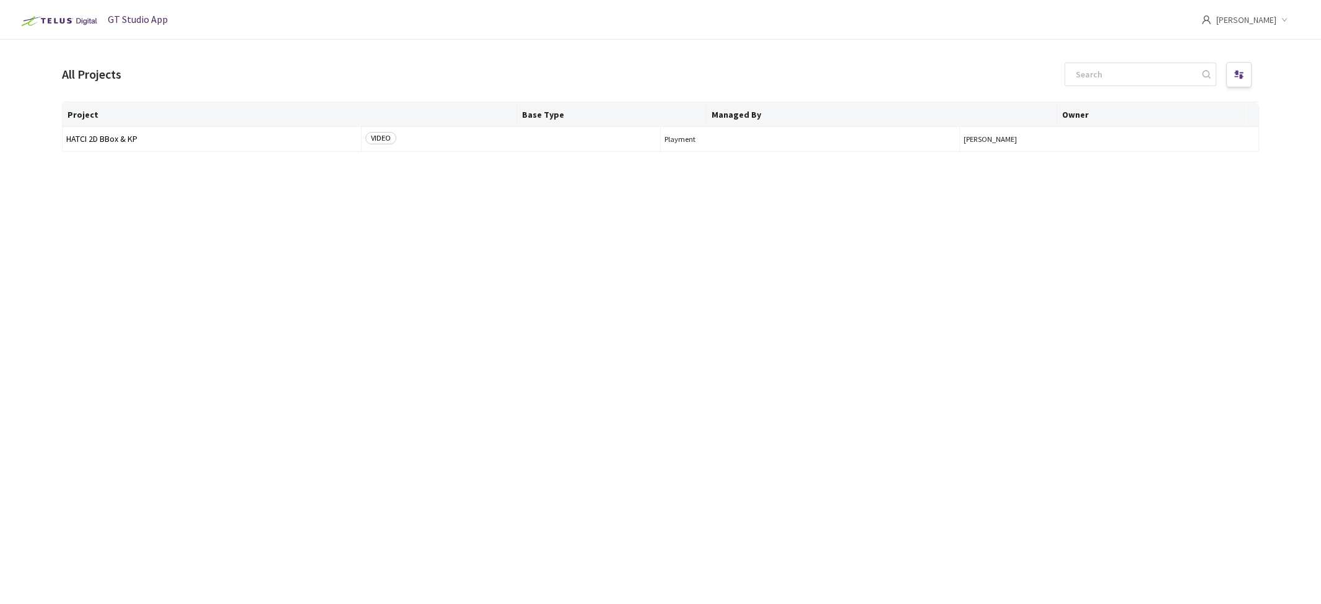 The height and width of the screenshot is (604, 1321). Describe the element at coordinates (1134, 74) in the screenshot. I see `input: Search` at that location.